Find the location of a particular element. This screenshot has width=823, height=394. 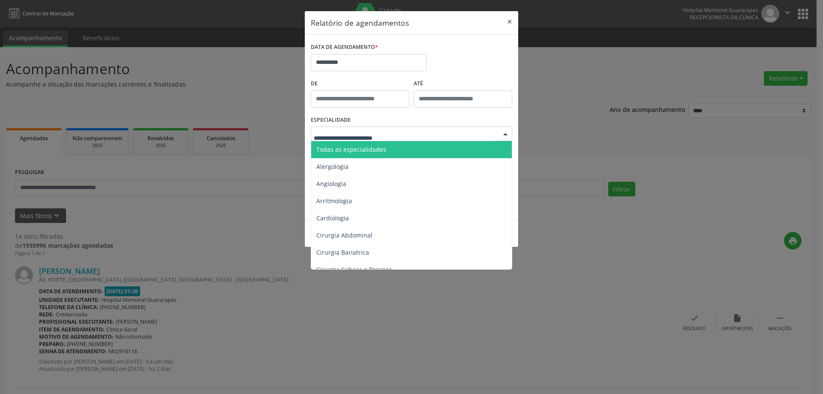

h5: Relatório de agendamentos is located at coordinates (360, 23).